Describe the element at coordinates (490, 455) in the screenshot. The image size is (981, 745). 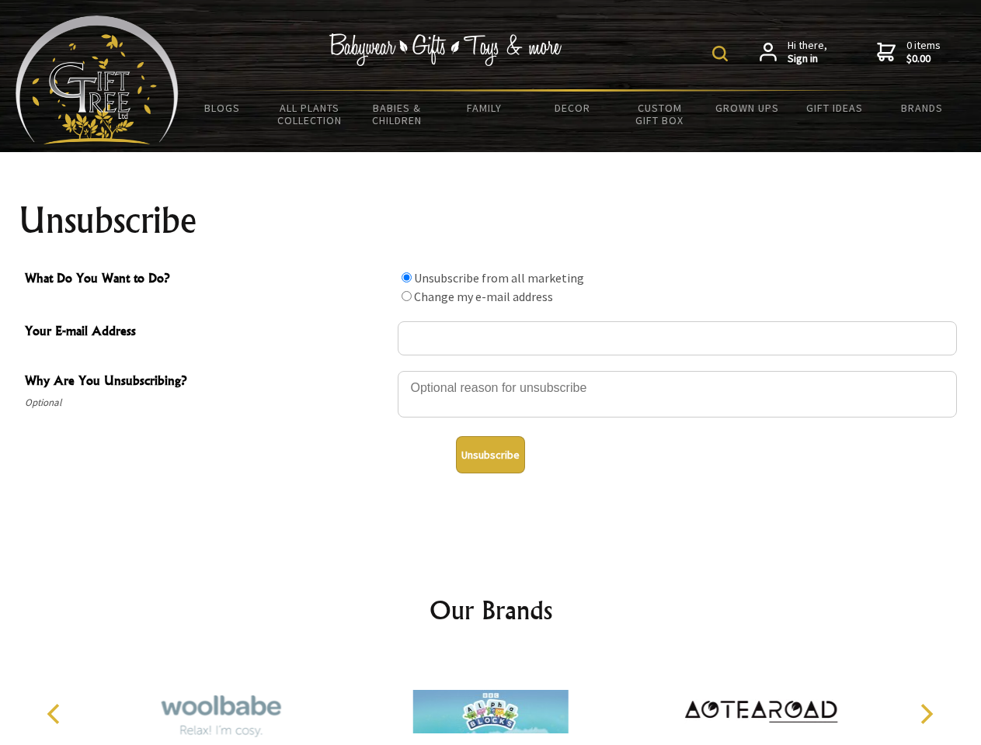
I see `button: Unsubscribe` at that location.